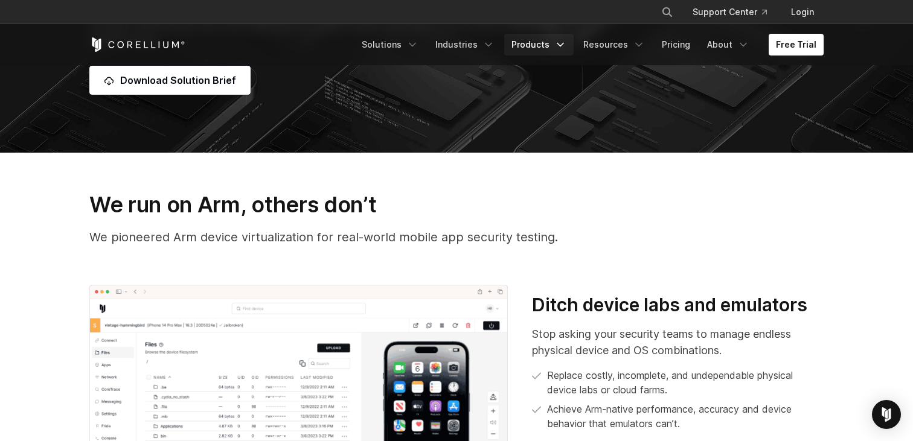 This screenshot has width=913, height=441. What do you see at coordinates (729, 12) in the screenshot?
I see `a: Support Center` at bounding box center [729, 12].